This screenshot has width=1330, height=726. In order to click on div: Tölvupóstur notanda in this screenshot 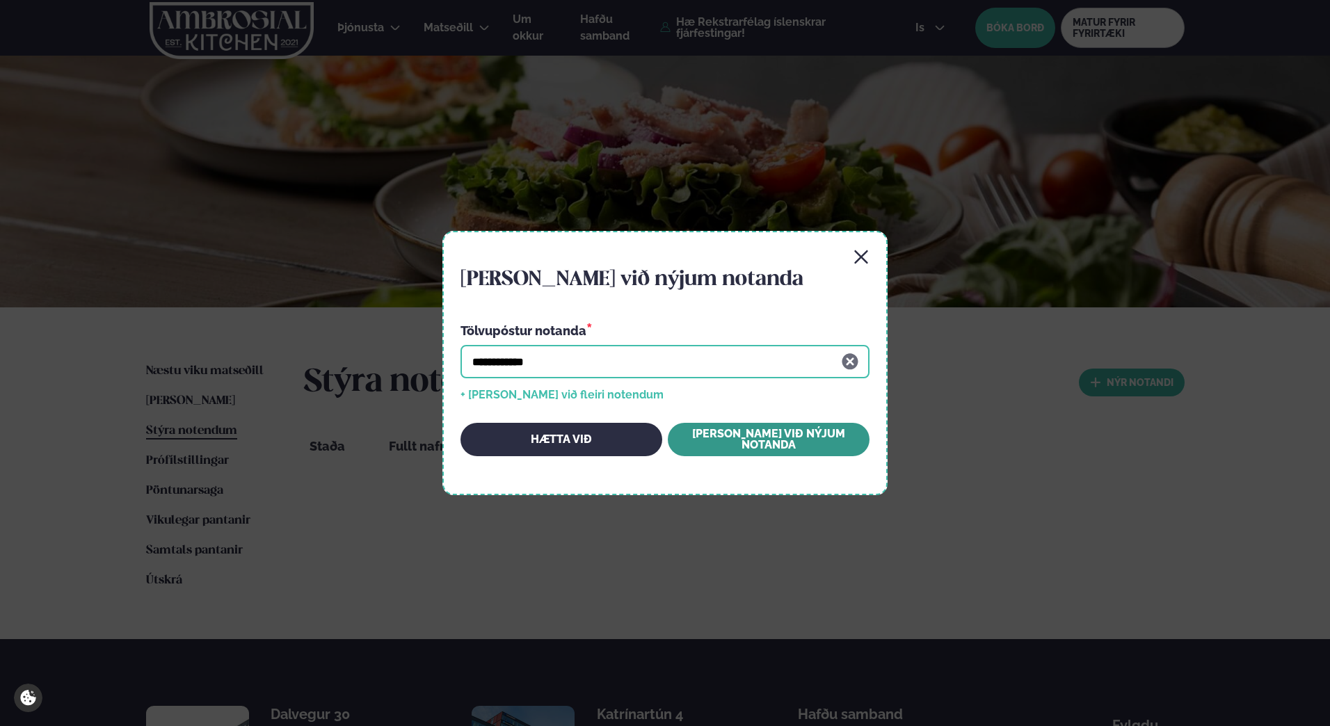, I will do `click(665, 330)`.